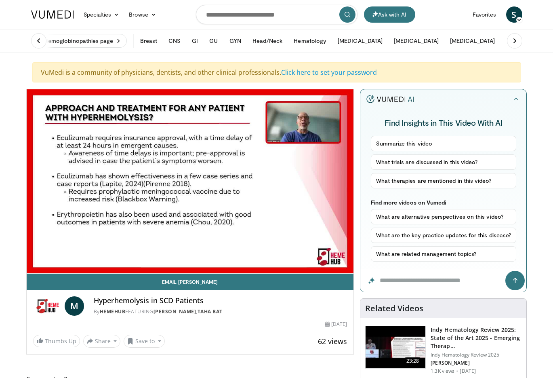 The width and height of the screenshot is (553, 378). I want to click on button: Share, so click(102, 341).